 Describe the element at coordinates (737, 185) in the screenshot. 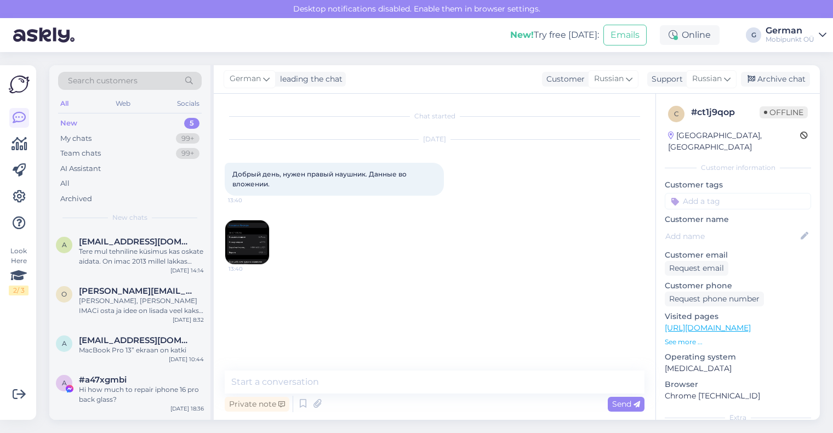

I see `p: Customer tags` at that location.